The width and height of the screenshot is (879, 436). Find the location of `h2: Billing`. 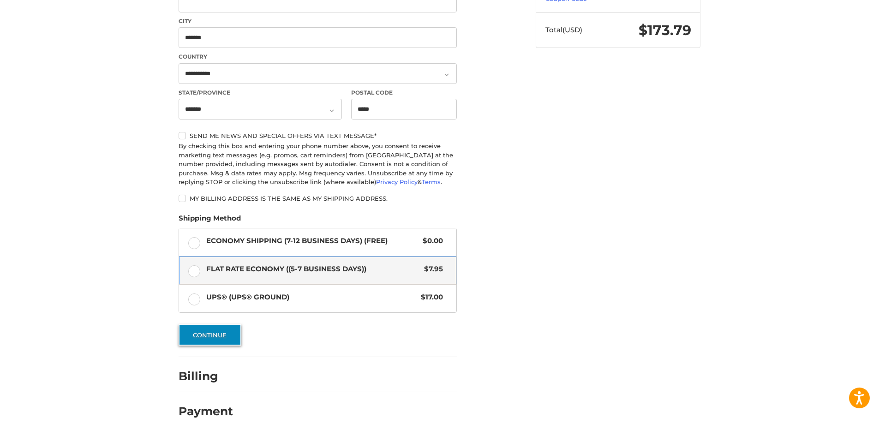

h2: Billing is located at coordinates (205, 376).